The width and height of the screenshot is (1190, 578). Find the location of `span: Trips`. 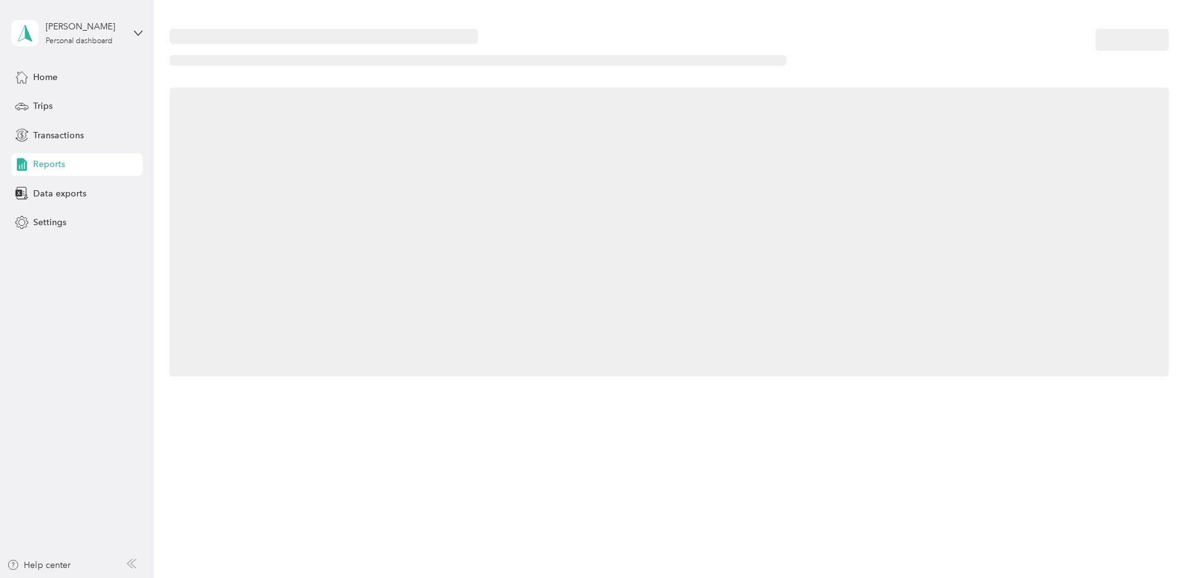

span: Trips is located at coordinates (43, 106).